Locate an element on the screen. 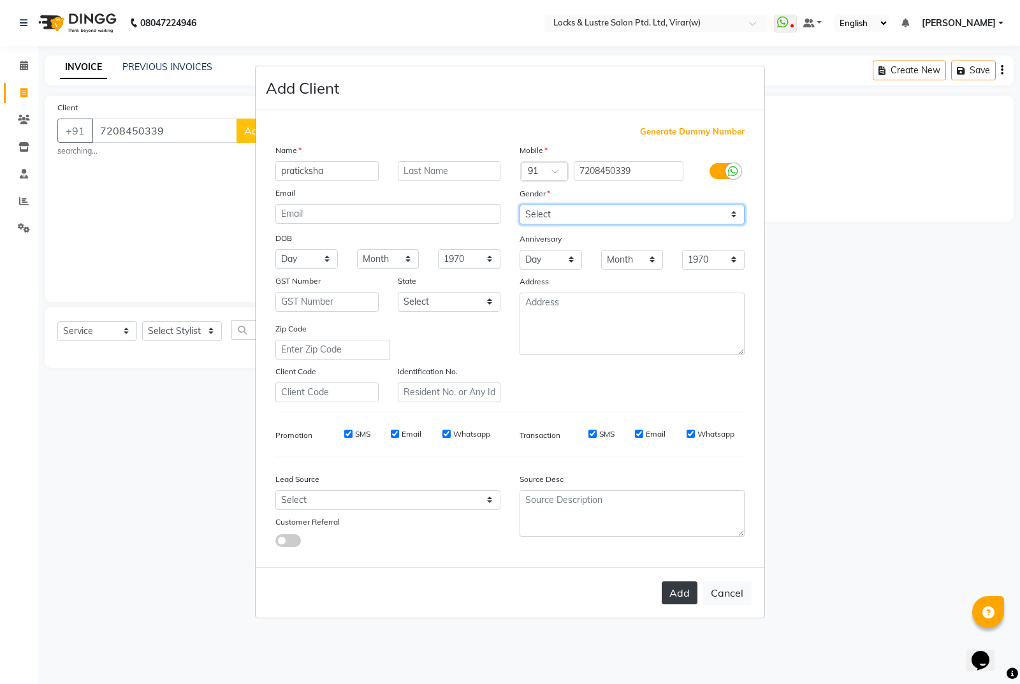  input: First Name is located at coordinates (327, 171).